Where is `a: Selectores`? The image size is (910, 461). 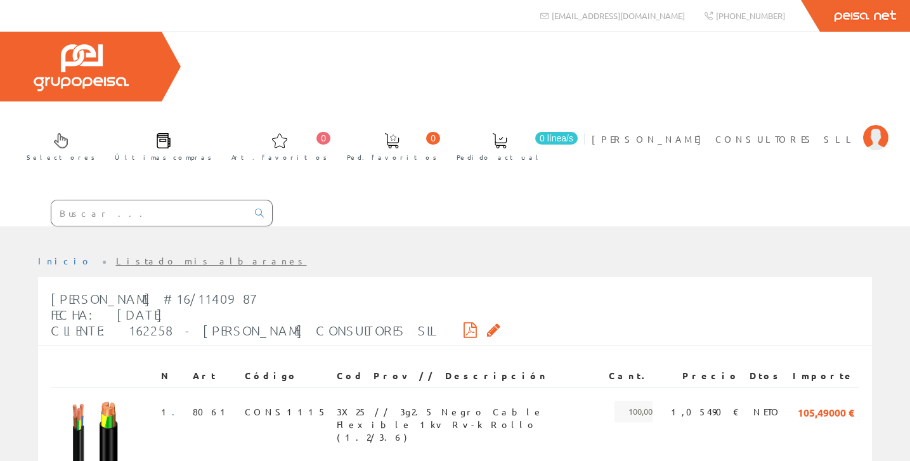 a: Selectores is located at coordinates (58, 145).